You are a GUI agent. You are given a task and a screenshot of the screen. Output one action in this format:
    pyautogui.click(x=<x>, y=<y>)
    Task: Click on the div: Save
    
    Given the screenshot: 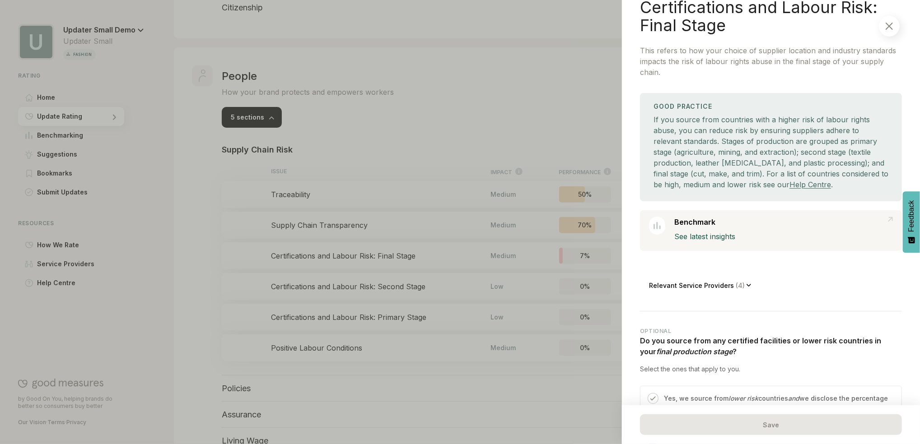 What is the action you would take?
    pyautogui.click(x=771, y=425)
    